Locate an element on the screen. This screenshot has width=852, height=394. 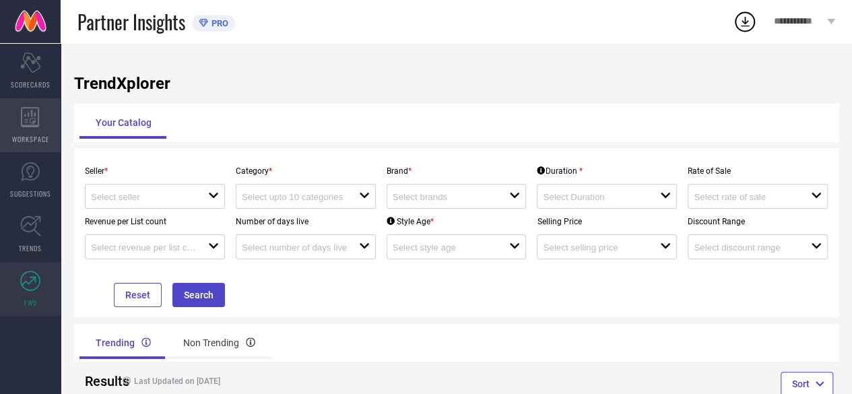
input: Select style age is located at coordinates (445, 247).